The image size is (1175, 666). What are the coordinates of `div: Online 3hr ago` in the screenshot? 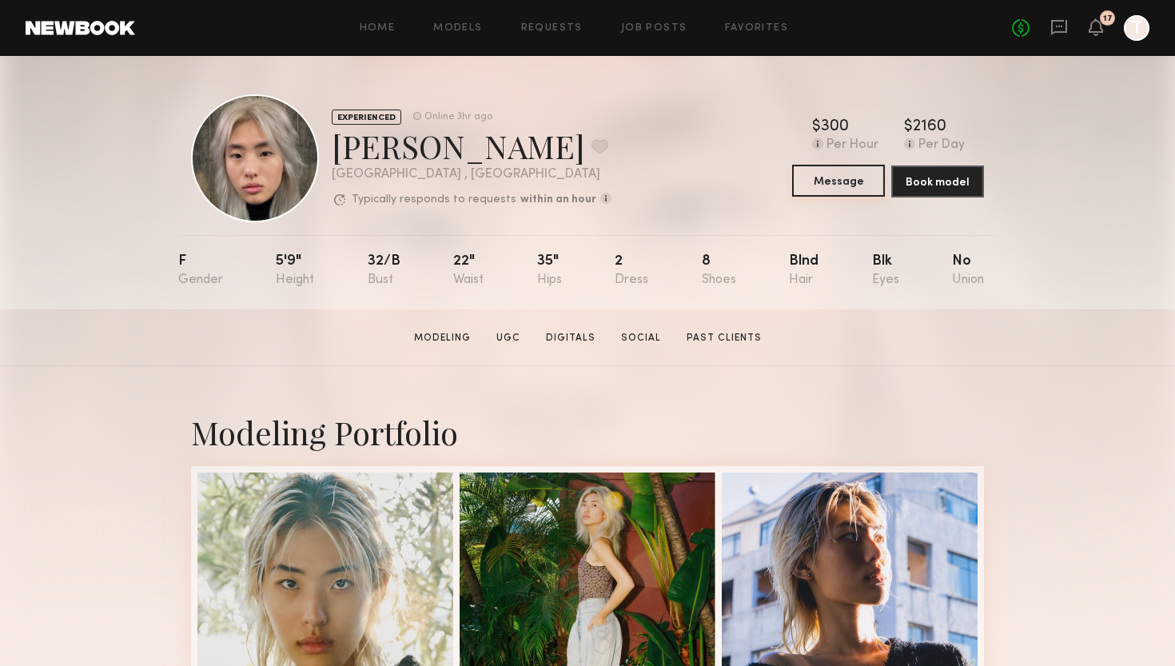 It's located at (458, 117).